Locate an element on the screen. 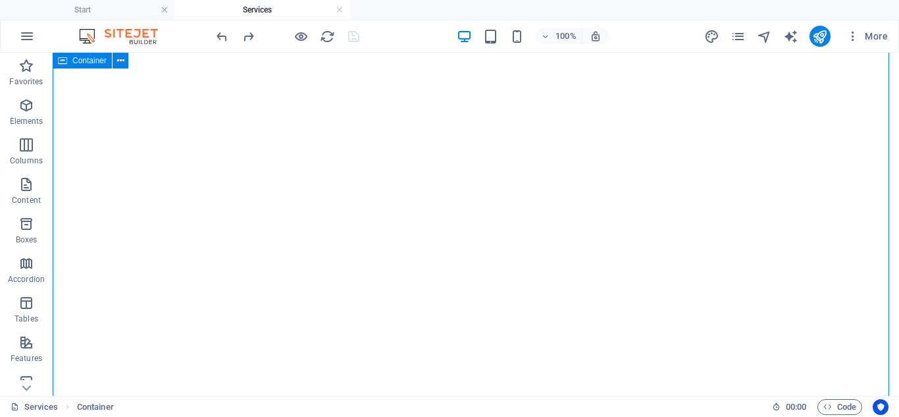  i: Pages (Ctrl+Alt+S) is located at coordinates (738, 36).